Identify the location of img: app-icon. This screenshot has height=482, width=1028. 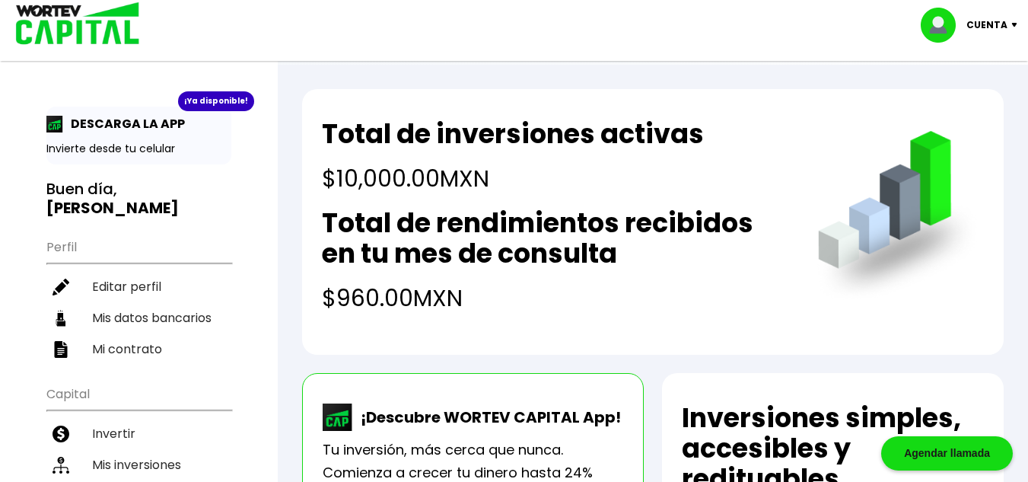
(55, 124).